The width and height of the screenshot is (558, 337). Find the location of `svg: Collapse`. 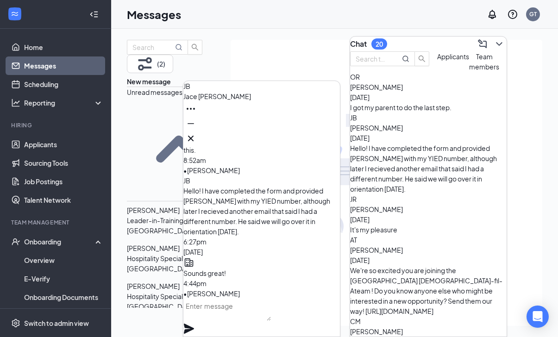

svg: Collapse is located at coordinates (94, 14).